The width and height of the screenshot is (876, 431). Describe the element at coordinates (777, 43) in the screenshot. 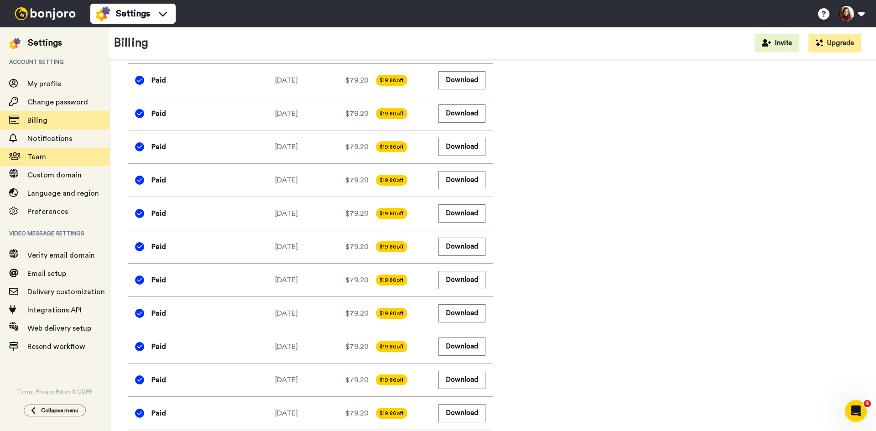

I see `a: Invite` at that location.